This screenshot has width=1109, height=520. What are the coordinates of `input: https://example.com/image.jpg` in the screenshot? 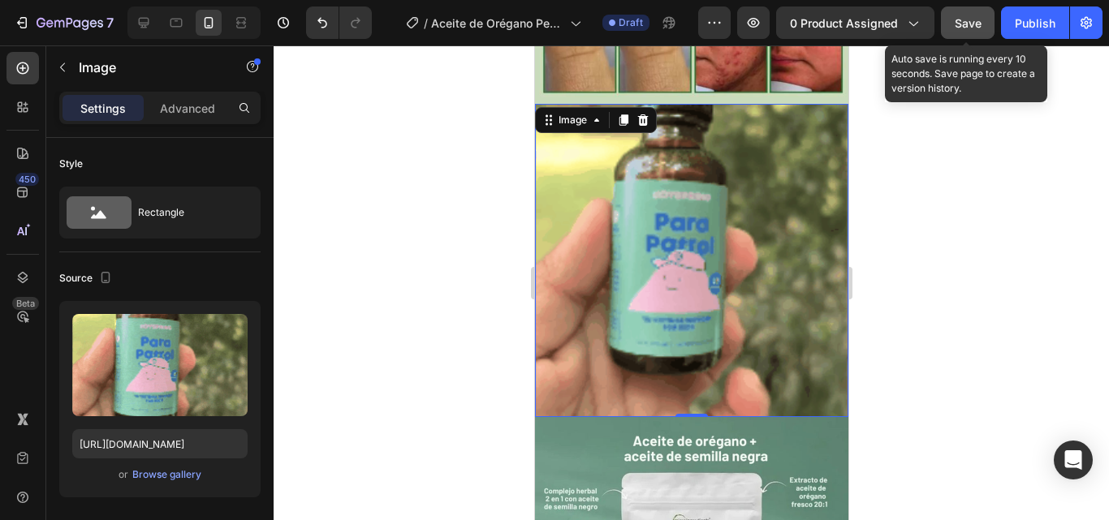 It's located at (160, 444).